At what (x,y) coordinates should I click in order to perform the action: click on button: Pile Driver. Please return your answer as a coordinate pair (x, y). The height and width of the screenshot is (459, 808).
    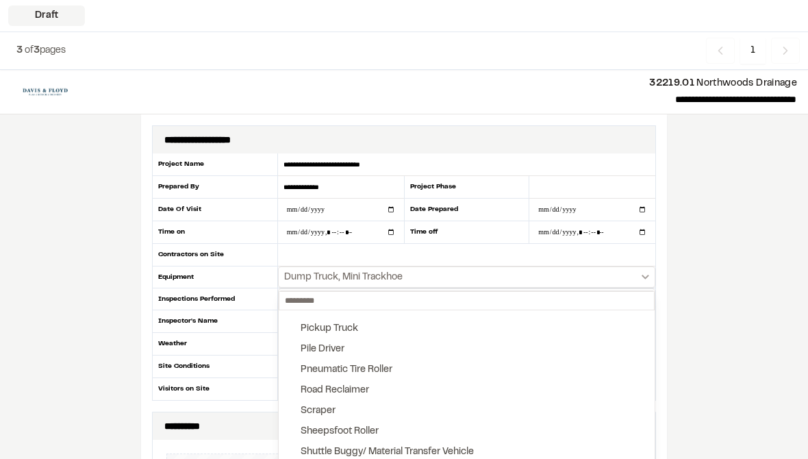
    Looking at the image, I should click on (466, 349).